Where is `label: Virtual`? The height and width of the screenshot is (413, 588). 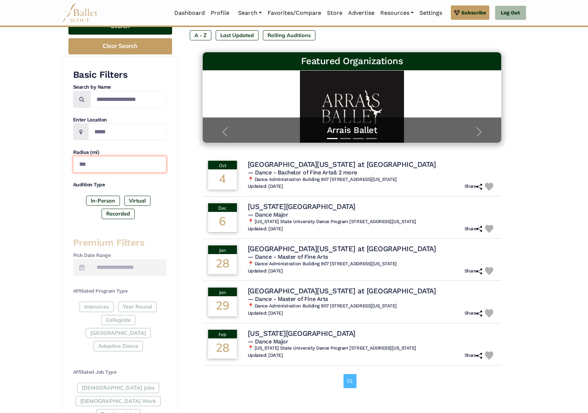 label: Virtual is located at coordinates (137, 201).